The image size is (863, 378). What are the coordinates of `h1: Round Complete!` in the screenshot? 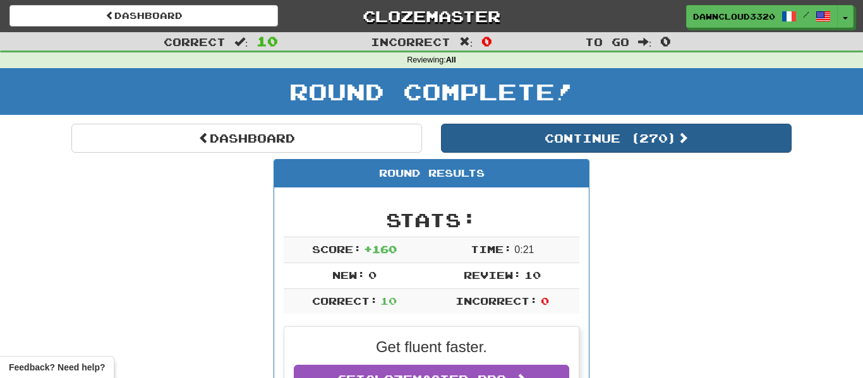 It's located at (431, 92).